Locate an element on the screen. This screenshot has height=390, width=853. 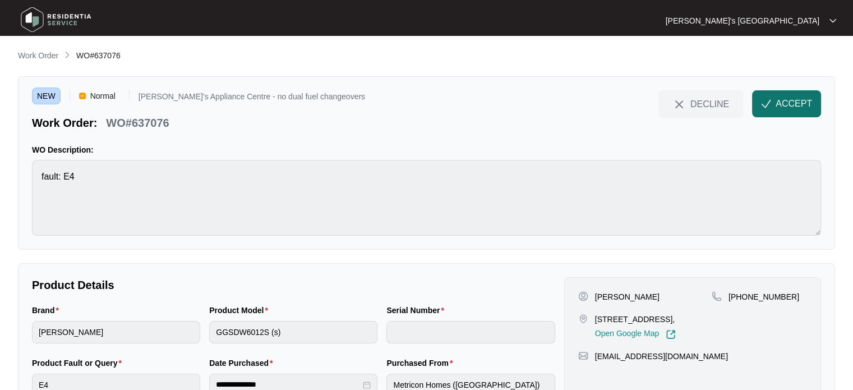
span: WO#637076 is located at coordinates (98, 56).